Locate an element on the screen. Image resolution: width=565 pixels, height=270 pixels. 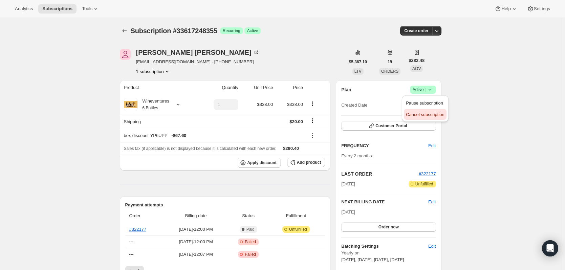
th: Product is located at coordinates (159, 88).